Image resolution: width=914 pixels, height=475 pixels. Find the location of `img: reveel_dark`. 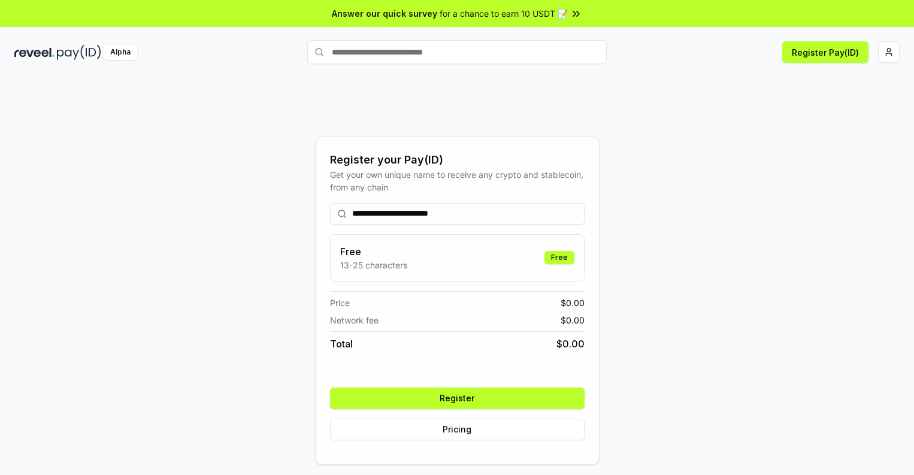

img: reveel_dark is located at coordinates (34, 52).